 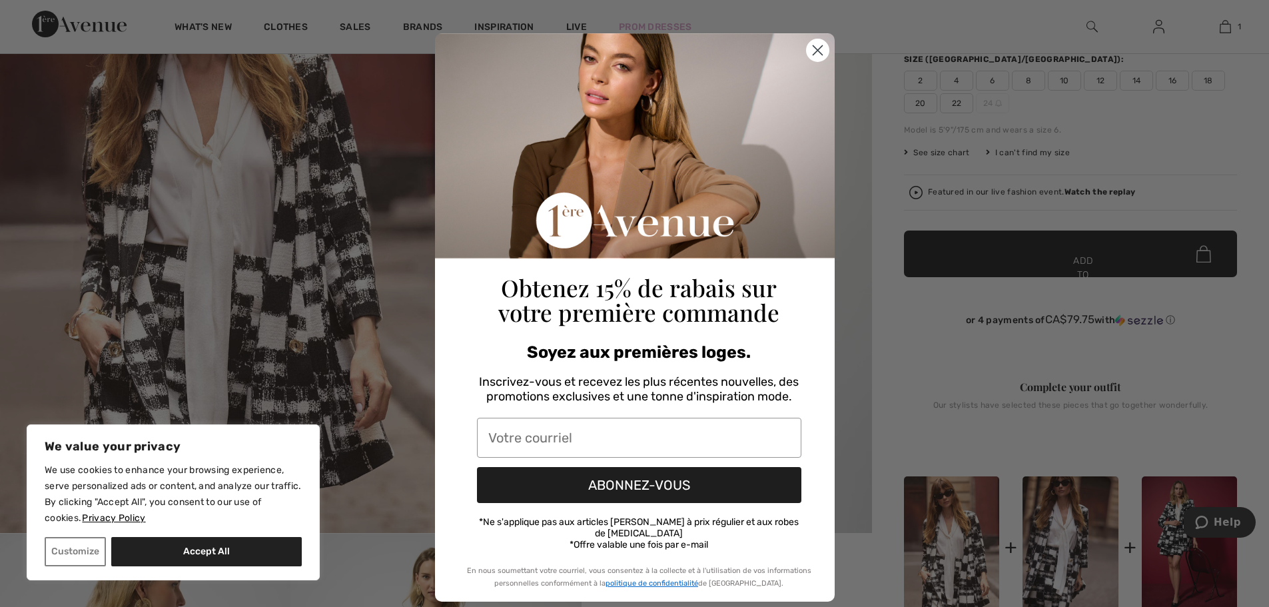 I want to click on button: Accept All, so click(x=207, y=552).